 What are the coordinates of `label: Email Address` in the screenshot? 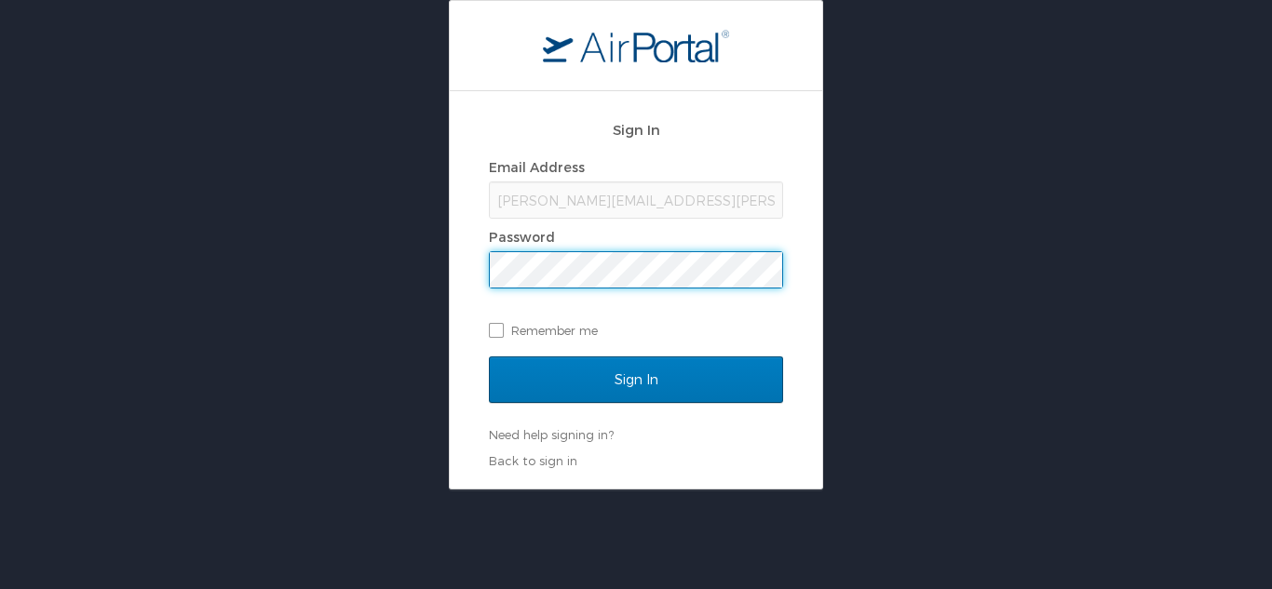 It's located at (536, 167).